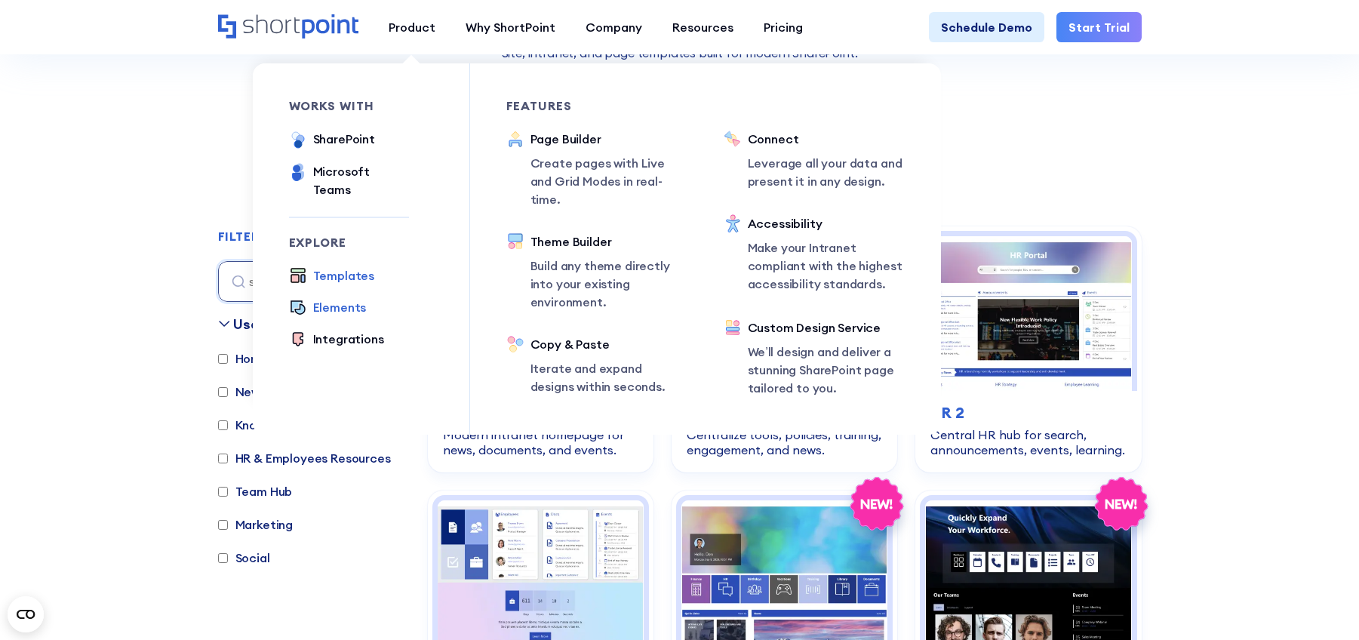 The width and height of the screenshot is (1359, 640). What do you see at coordinates (349, 242) in the screenshot?
I see `div: Explore` at bounding box center [349, 242].